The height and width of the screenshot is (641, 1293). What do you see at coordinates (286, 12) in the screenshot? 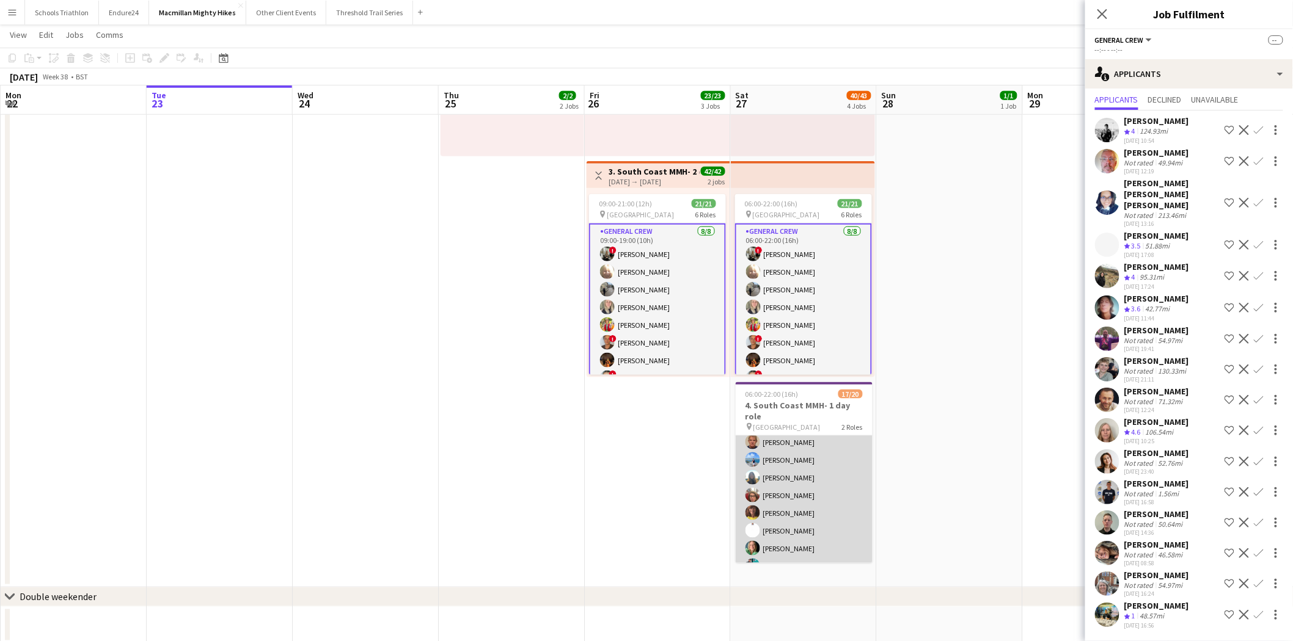
I see `button: Other Client Events` at bounding box center [286, 12].